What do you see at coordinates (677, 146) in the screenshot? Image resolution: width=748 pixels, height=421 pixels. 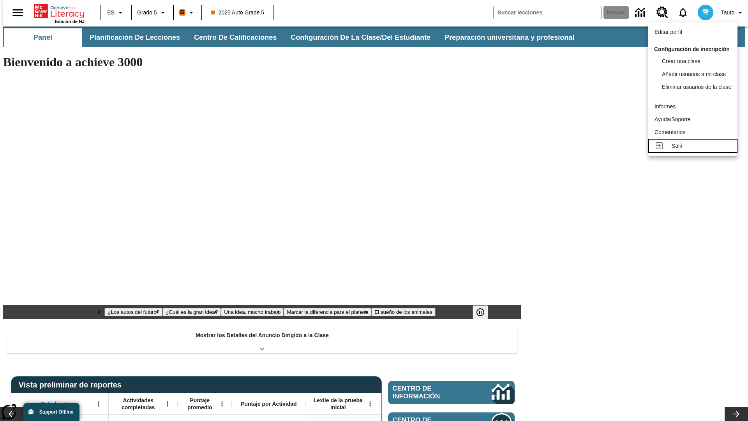 I see `span: Salir` at bounding box center [677, 146].